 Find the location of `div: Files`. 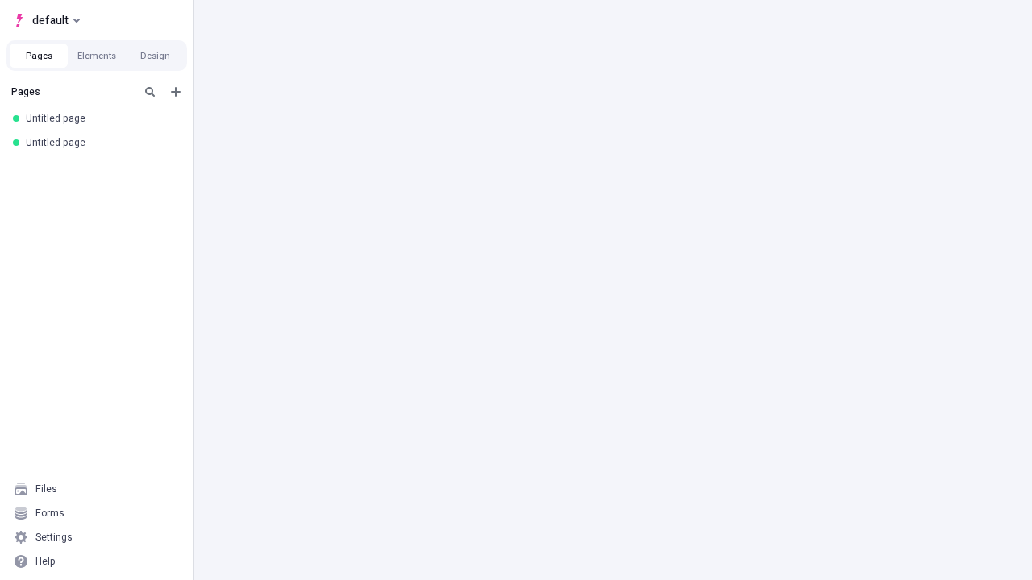

div: Files is located at coordinates (46, 489).